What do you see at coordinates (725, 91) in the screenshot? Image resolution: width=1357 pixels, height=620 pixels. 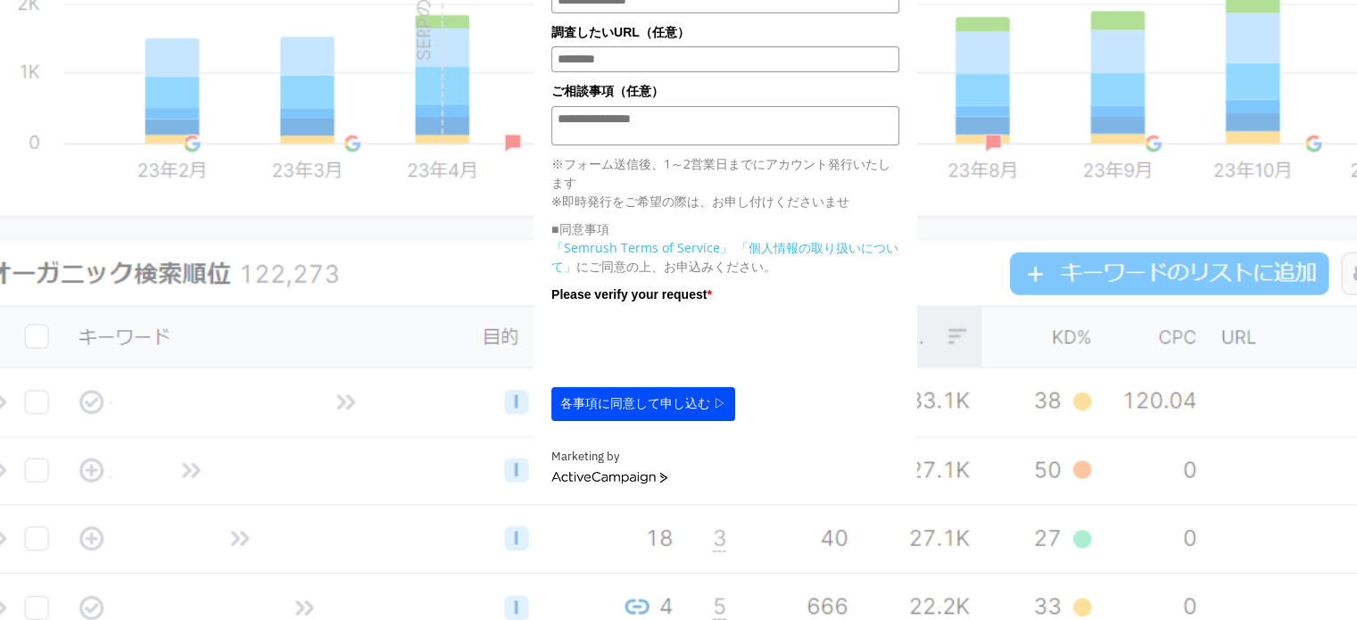 I see `label: ご相談事項（任意）` at bounding box center [725, 91].